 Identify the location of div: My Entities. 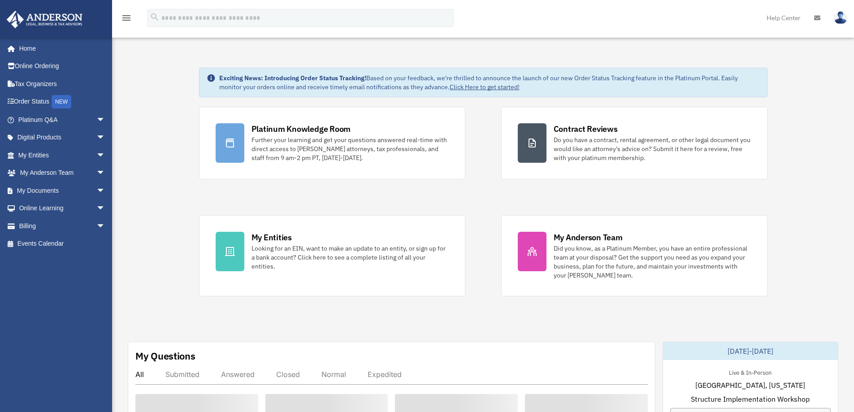
(272, 237).